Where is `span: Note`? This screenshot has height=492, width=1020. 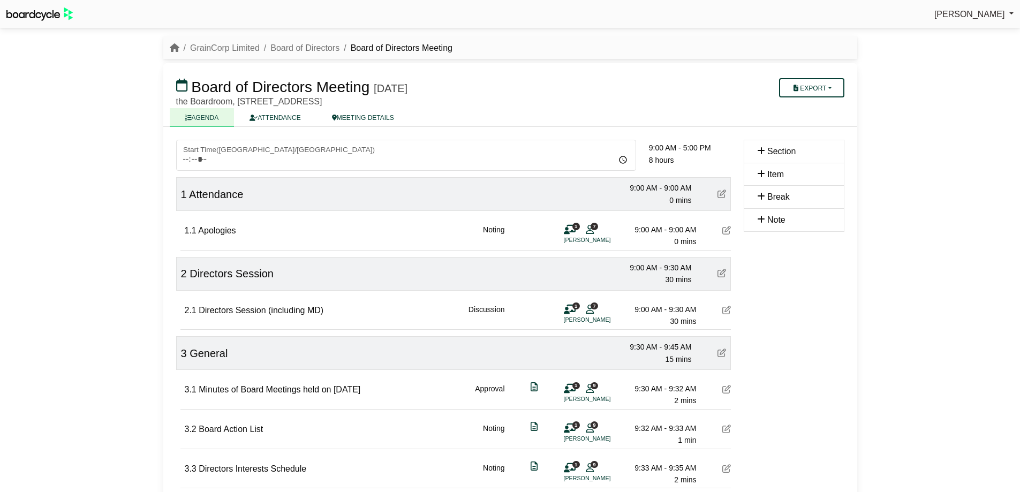 span: Note is located at coordinates (776, 219).